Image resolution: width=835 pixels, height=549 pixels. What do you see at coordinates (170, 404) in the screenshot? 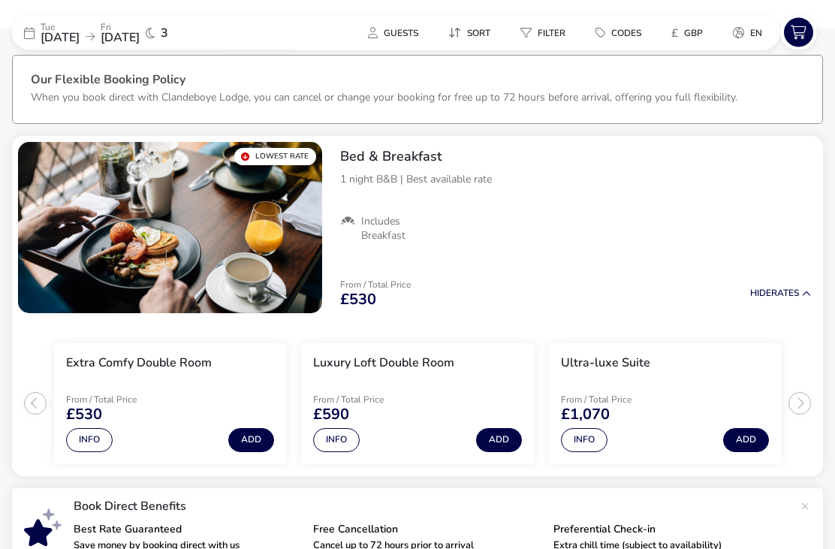
I see `swiper-slide: 1 / 3` at bounding box center [170, 404].